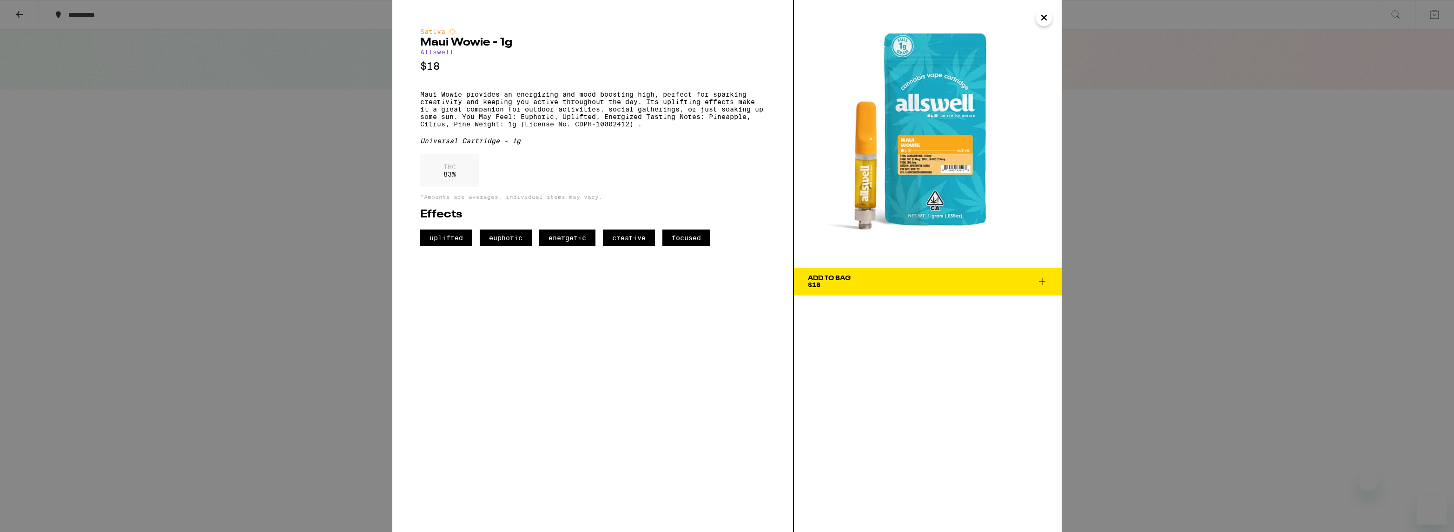 The width and height of the screenshot is (1454, 532). What do you see at coordinates (446, 238) in the screenshot?
I see `span: uplifted` at bounding box center [446, 238].